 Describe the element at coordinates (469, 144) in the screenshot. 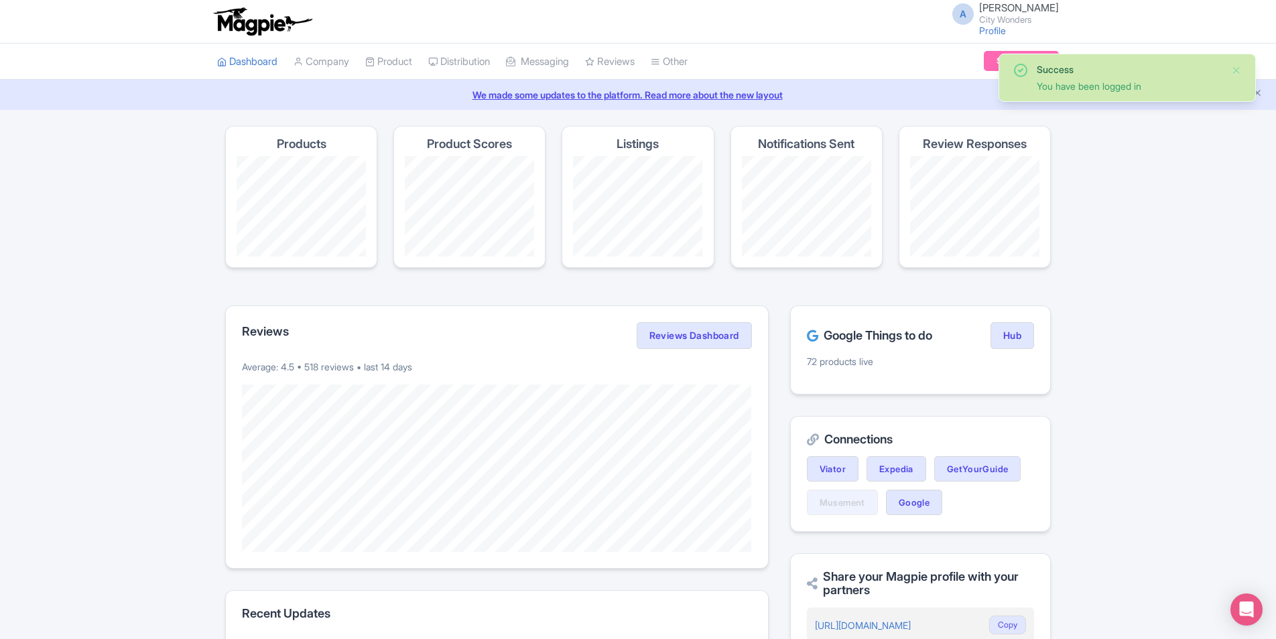

I see `h4: Product Scores` at that location.